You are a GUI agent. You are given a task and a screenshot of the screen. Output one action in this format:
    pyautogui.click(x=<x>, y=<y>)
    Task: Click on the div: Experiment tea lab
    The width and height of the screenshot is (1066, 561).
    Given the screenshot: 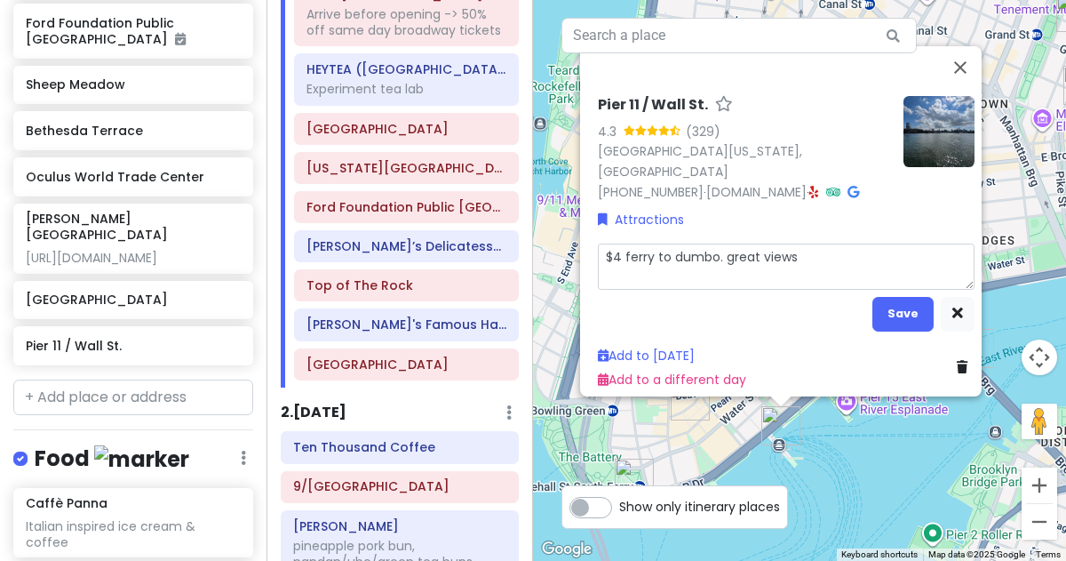 What is the action you would take?
    pyautogui.click(x=406, y=89)
    